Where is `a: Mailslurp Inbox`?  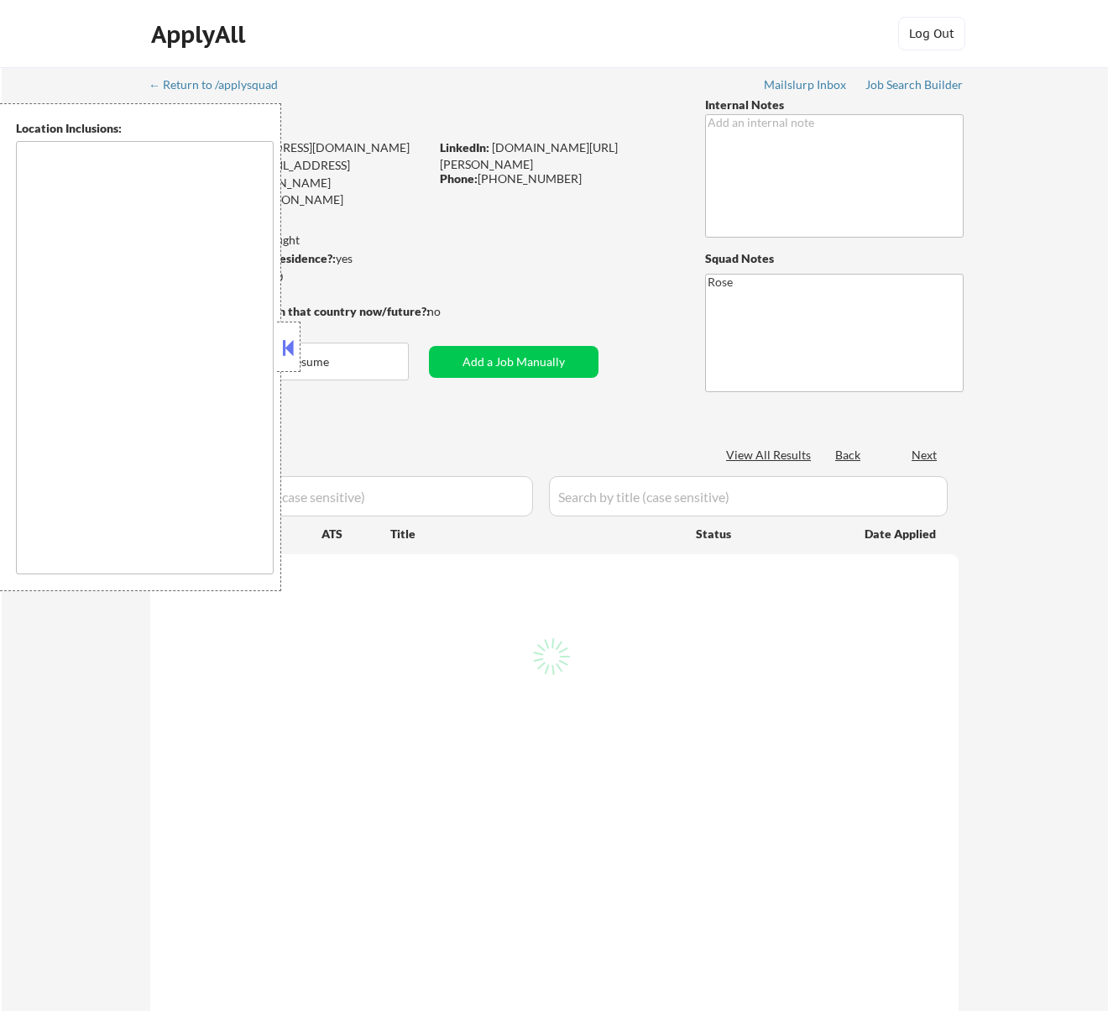
a: Mailslurp Inbox is located at coordinates (806, 86).